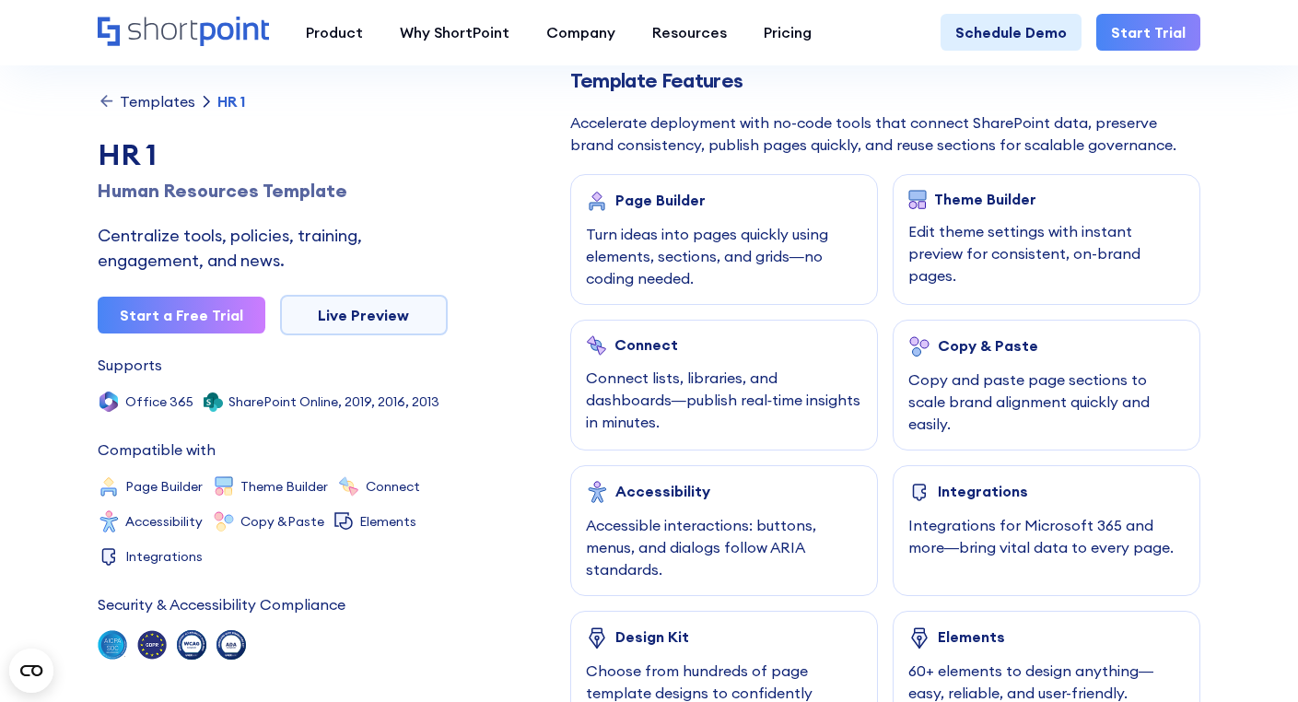 The width and height of the screenshot is (1298, 702). Describe the element at coordinates (183, 32) in the screenshot. I see `a: Home` at that location.